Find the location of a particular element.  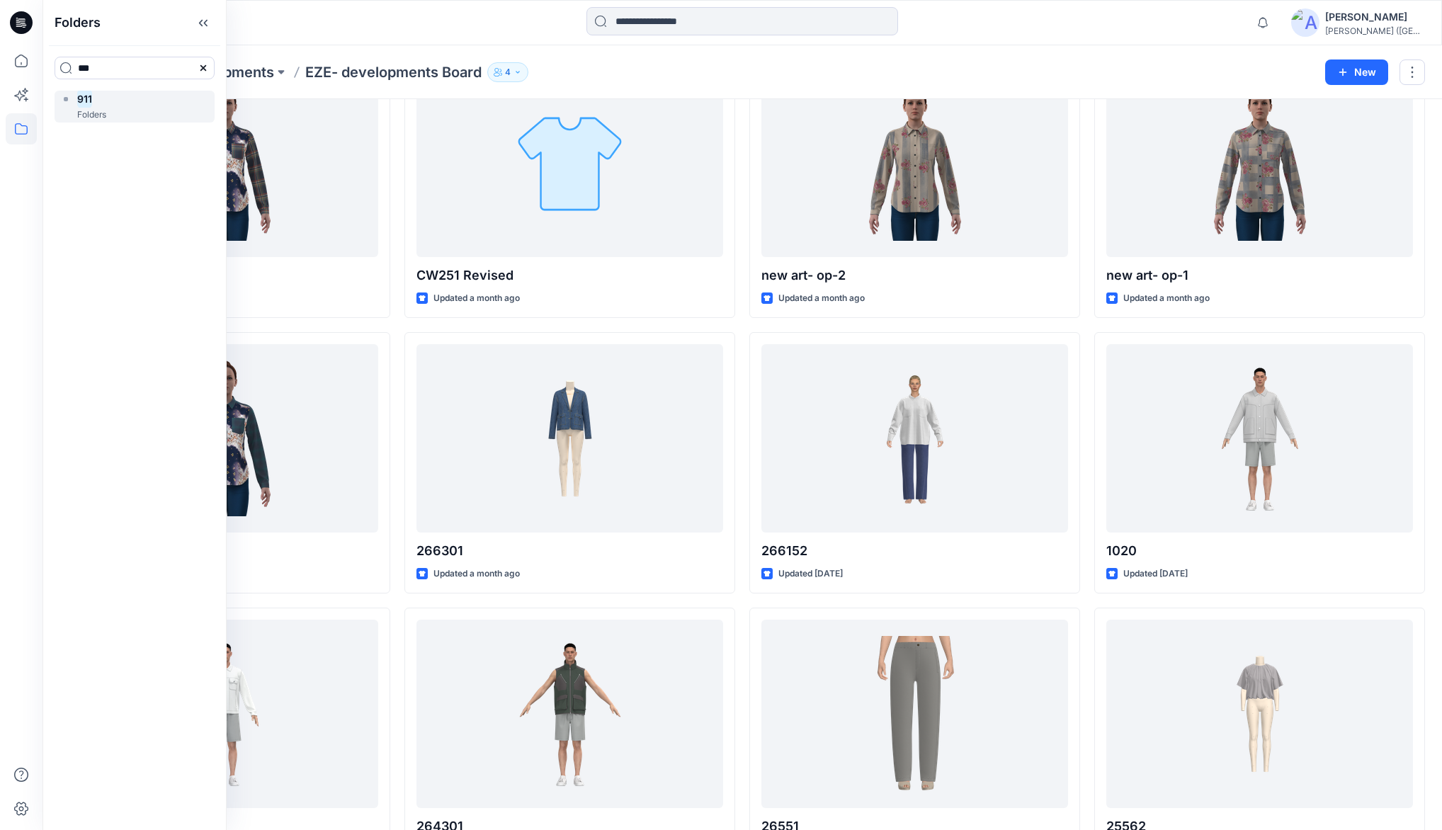

a: new art- op-1 is located at coordinates (1259, 163).